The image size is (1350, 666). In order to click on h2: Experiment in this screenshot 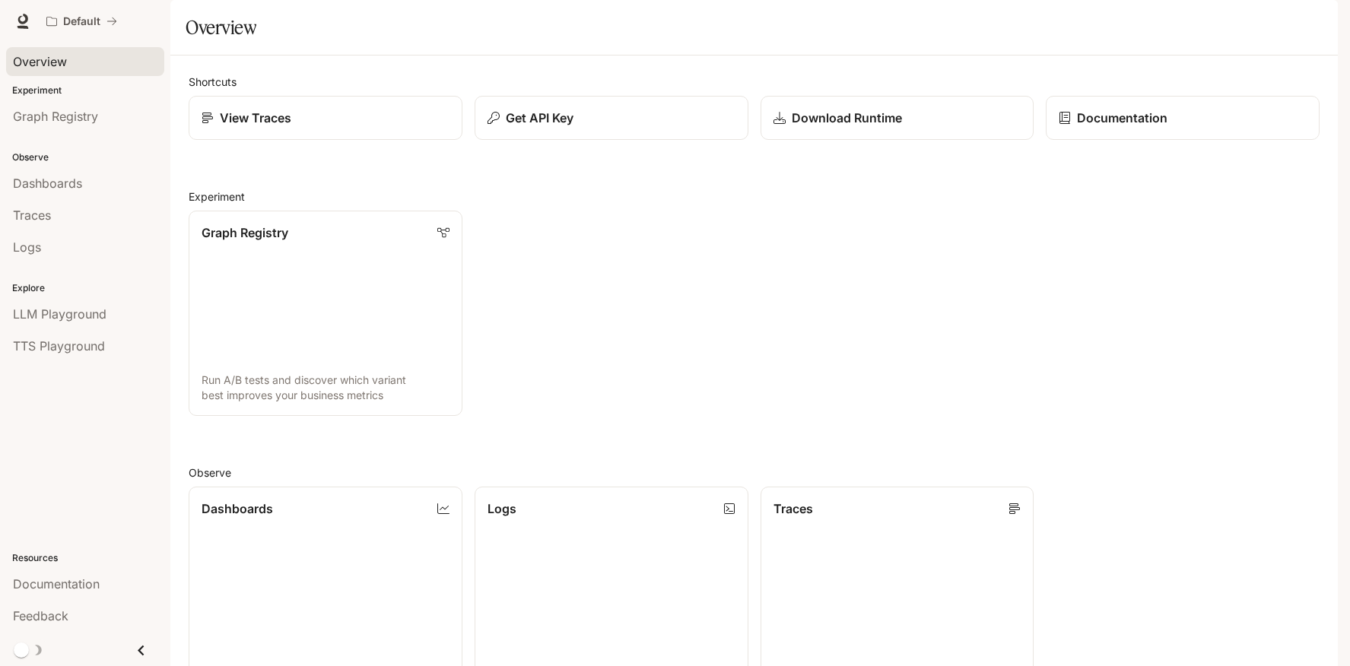, I will do `click(754, 196)`.